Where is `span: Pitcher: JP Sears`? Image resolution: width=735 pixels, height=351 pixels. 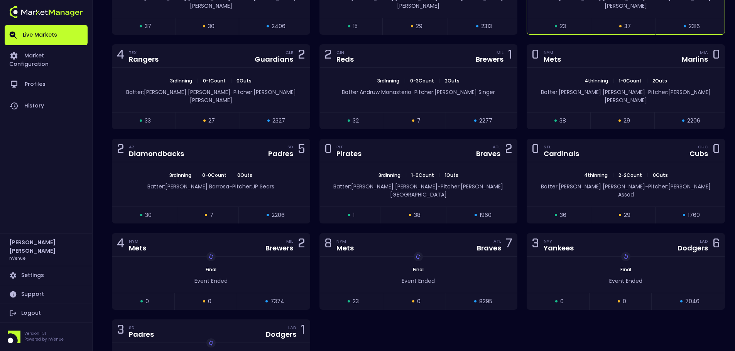
span: Pitcher: JP Sears is located at coordinates (253, 187).